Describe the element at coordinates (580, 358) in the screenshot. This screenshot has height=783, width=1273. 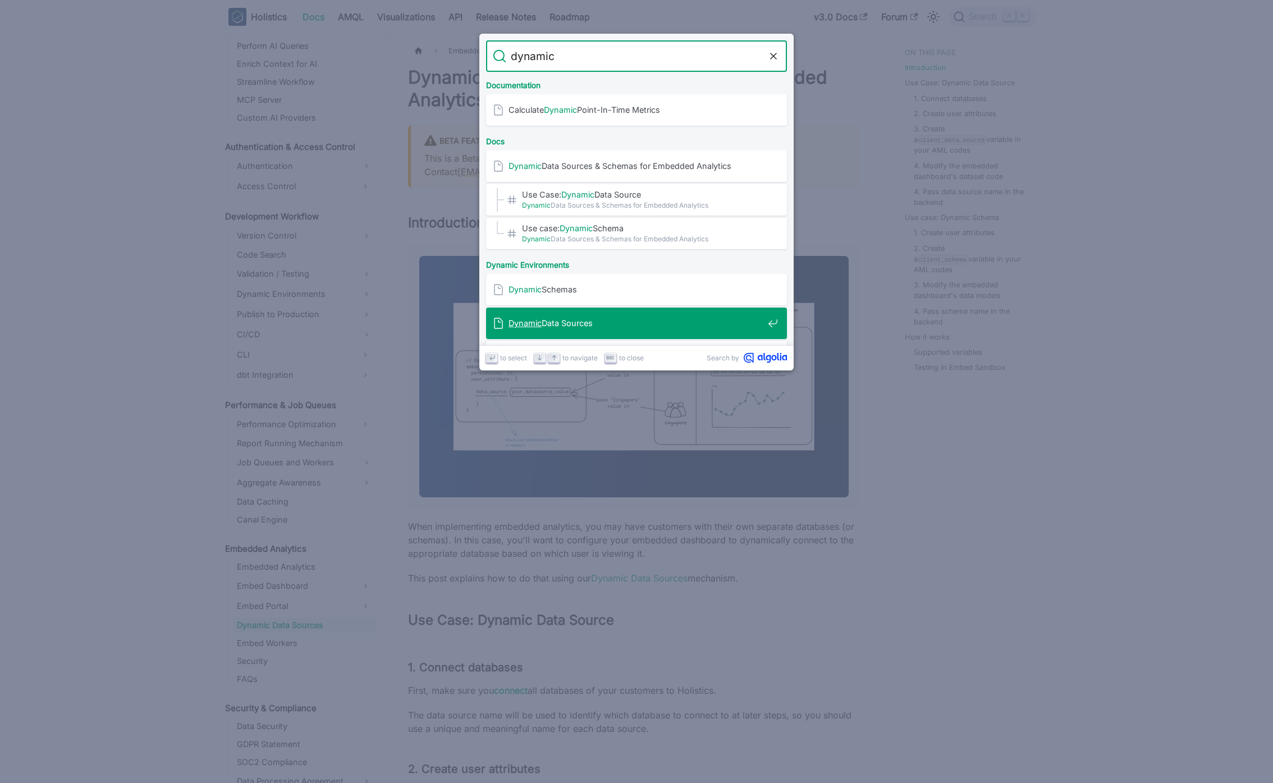
I see `span: to navigate` at that location.